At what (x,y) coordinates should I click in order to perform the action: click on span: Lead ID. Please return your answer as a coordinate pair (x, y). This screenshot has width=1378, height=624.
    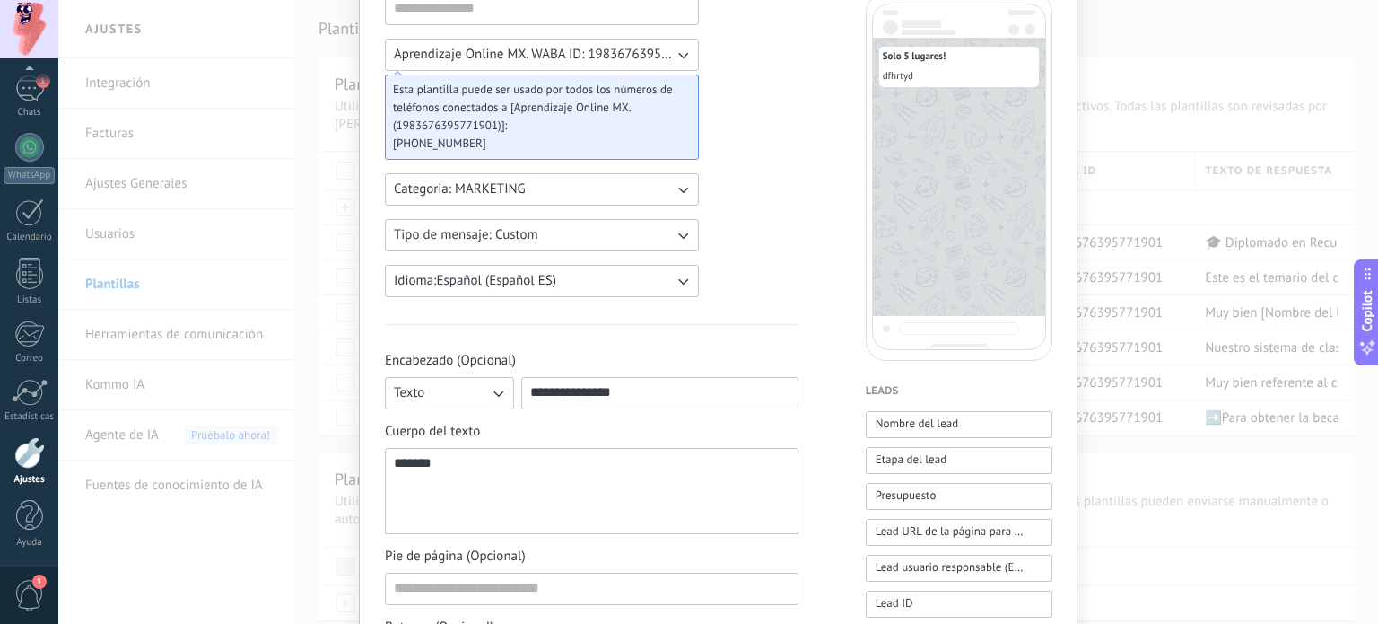
    Looking at the image, I should click on (895, 603).